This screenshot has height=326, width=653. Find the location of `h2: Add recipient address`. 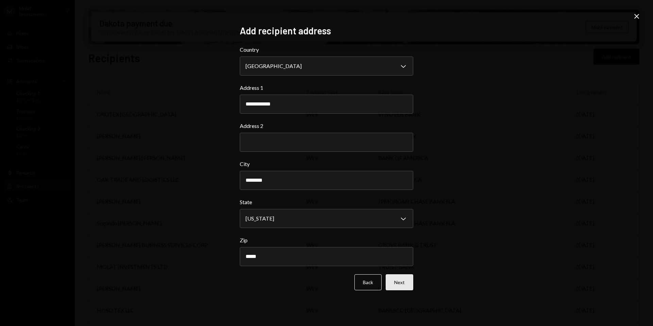

h2: Add recipient address is located at coordinates (327, 31).